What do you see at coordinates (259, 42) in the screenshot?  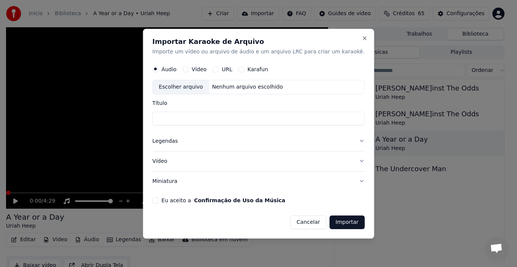 I see `h2: Importar Karaoke de Arquivo` at bounding box center [259, 42].